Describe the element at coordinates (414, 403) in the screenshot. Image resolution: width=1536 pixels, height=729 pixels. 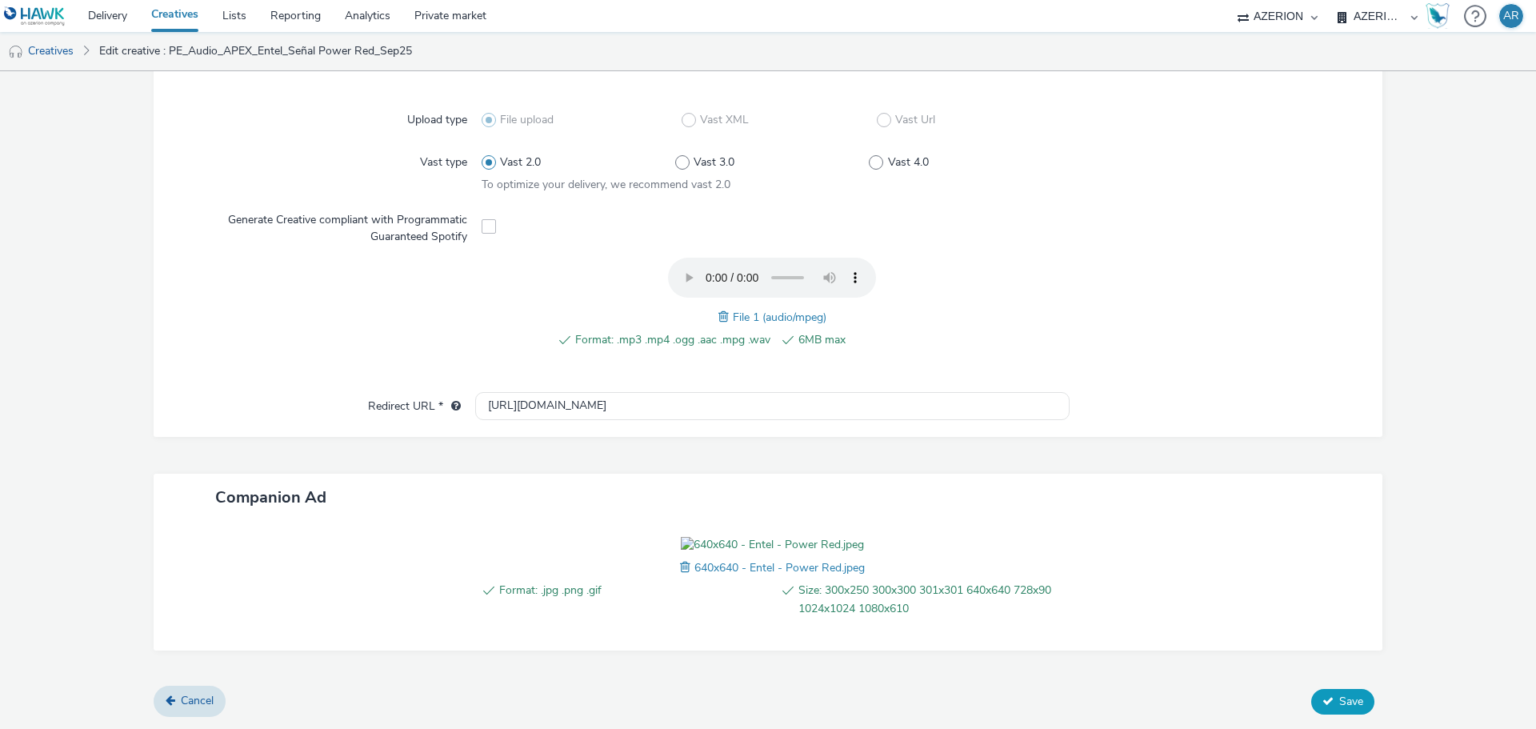
I see `label: Redirect URL *` at that location.